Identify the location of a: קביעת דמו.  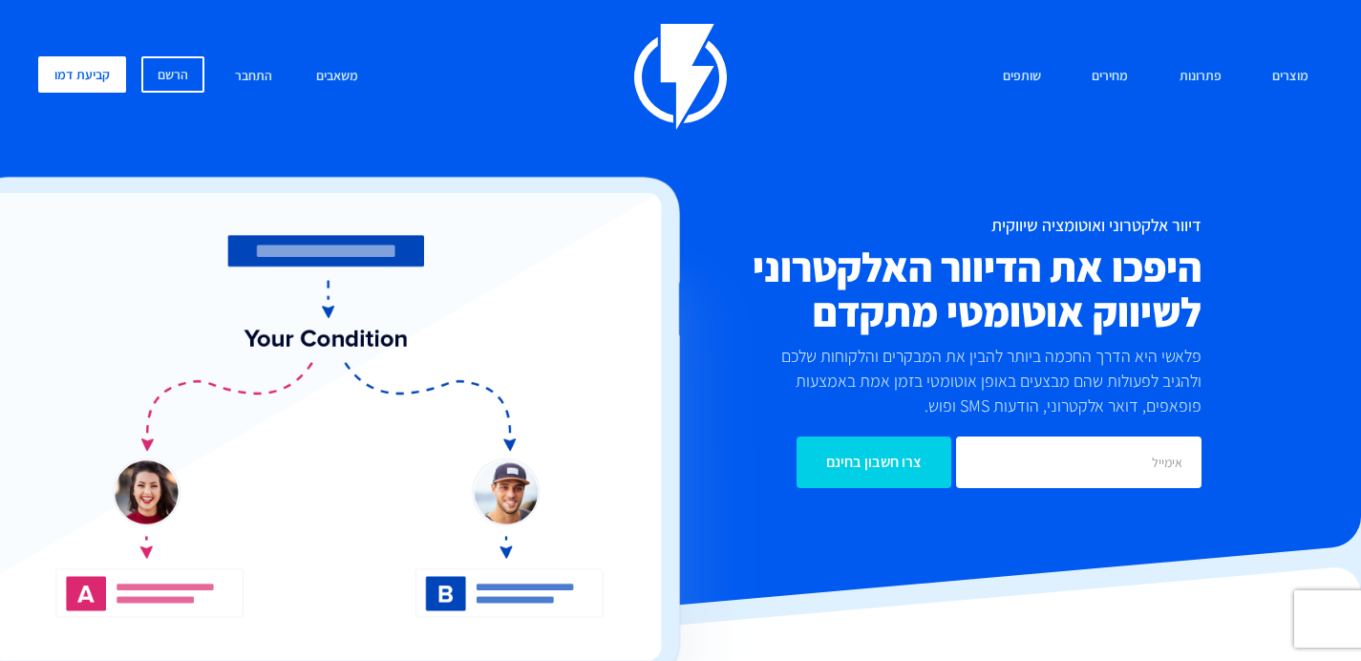
(82, 75).